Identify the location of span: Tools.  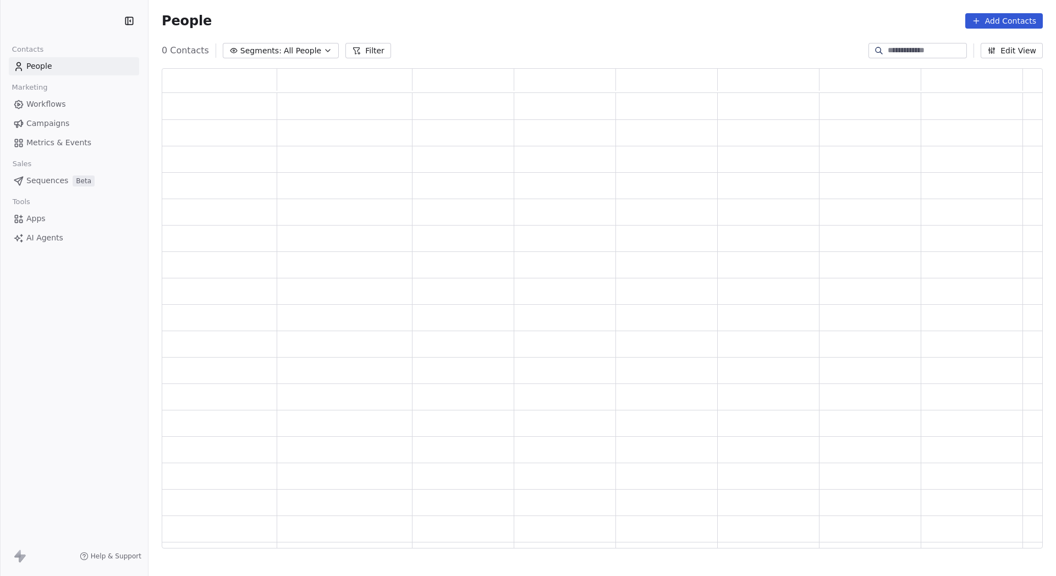
(21, 202).